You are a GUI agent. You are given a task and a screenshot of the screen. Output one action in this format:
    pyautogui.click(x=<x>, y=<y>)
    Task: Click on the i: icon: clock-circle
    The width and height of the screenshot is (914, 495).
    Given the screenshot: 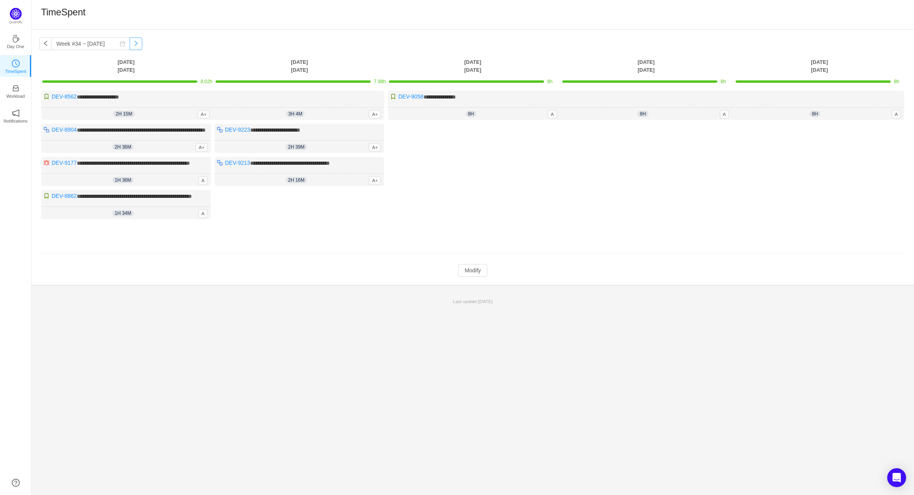 What is the action you would take?
    pyautogui.click(x=16, y=63)
    